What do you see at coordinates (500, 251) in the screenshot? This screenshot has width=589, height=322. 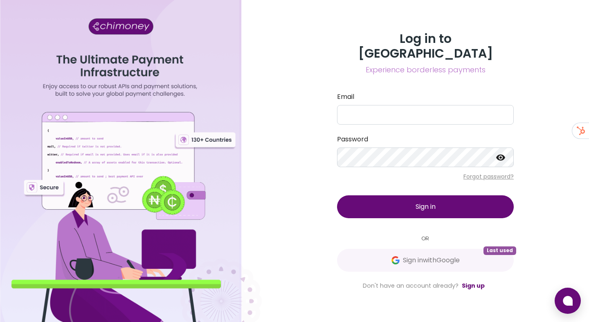 I see `span: Last used` at bounding box center [500, 251].